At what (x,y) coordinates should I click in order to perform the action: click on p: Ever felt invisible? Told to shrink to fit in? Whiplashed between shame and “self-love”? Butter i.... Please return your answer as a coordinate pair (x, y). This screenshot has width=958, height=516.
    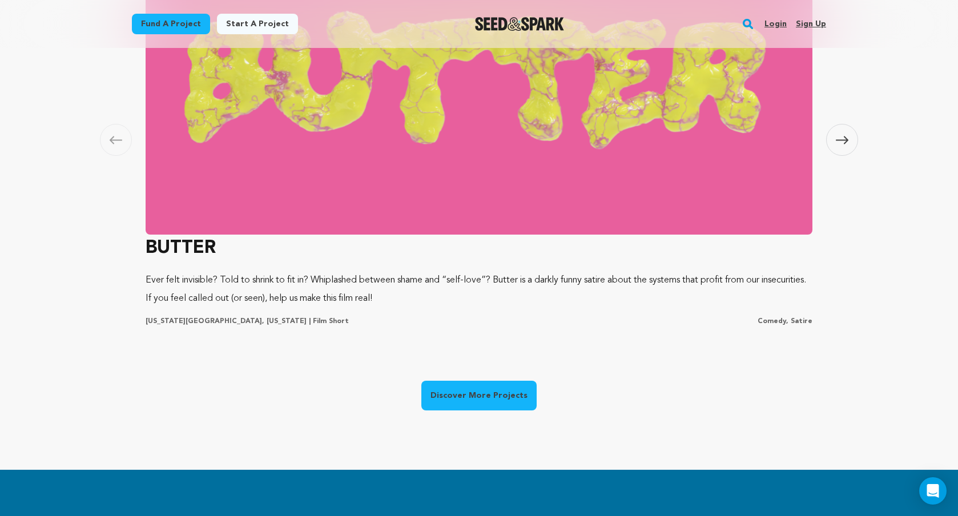
    Looking at the image, I should click on (479, 289).